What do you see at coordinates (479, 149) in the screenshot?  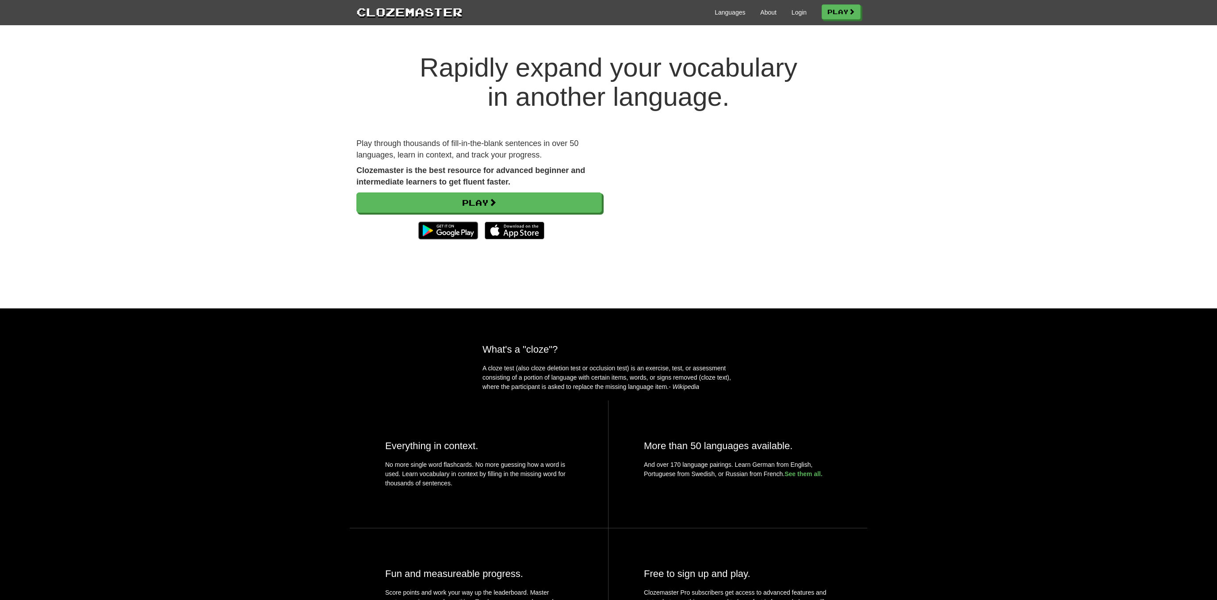 I see `p: Play through thousands of fill-in-the-blank sentences in over 50 languages, learn in context, and...` at bounding box center [479, 149].